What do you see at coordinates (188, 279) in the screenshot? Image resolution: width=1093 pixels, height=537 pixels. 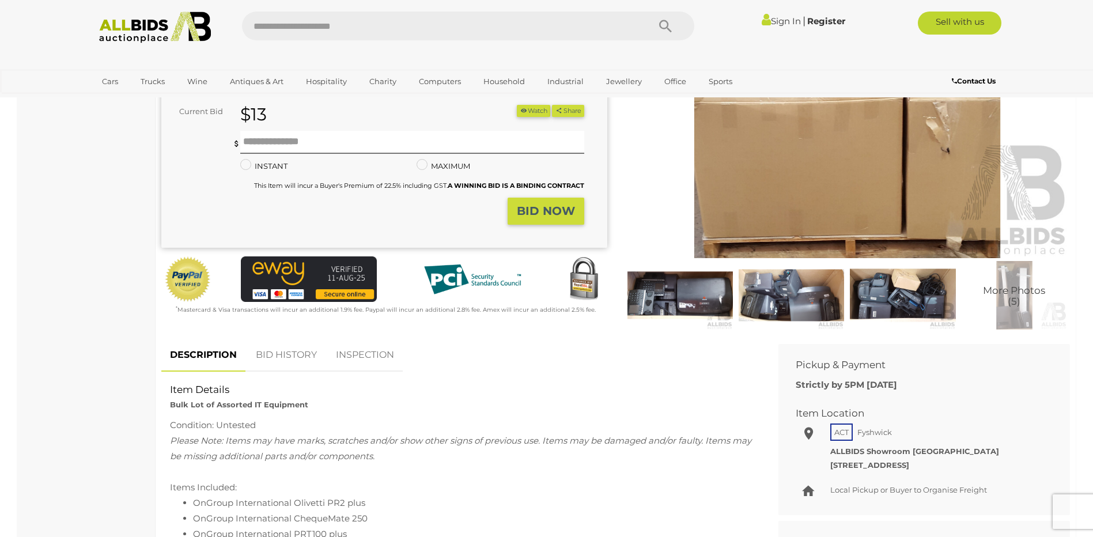 I see `img: Official PayPal Seal` at bounding box center [188, 279].